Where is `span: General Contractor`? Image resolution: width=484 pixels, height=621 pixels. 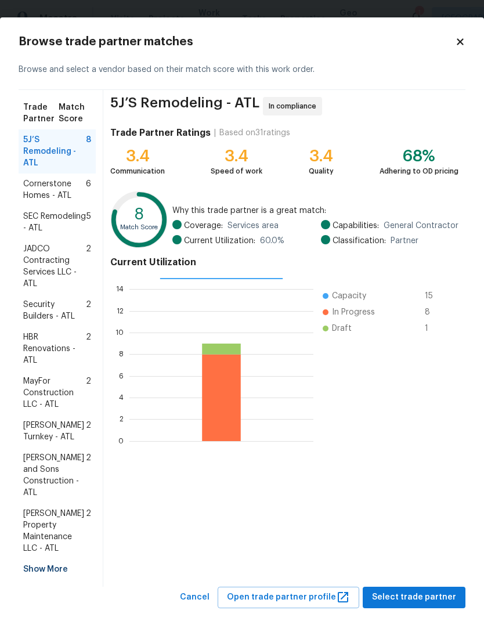 span: General Contractor is located at coordinates (420, 226).